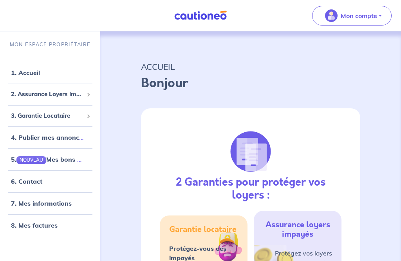  What do you see at coordinates (48, 137) in the screenshot?
I see `a: 4. Publier mes annonces` at bounding box center [48, 137].